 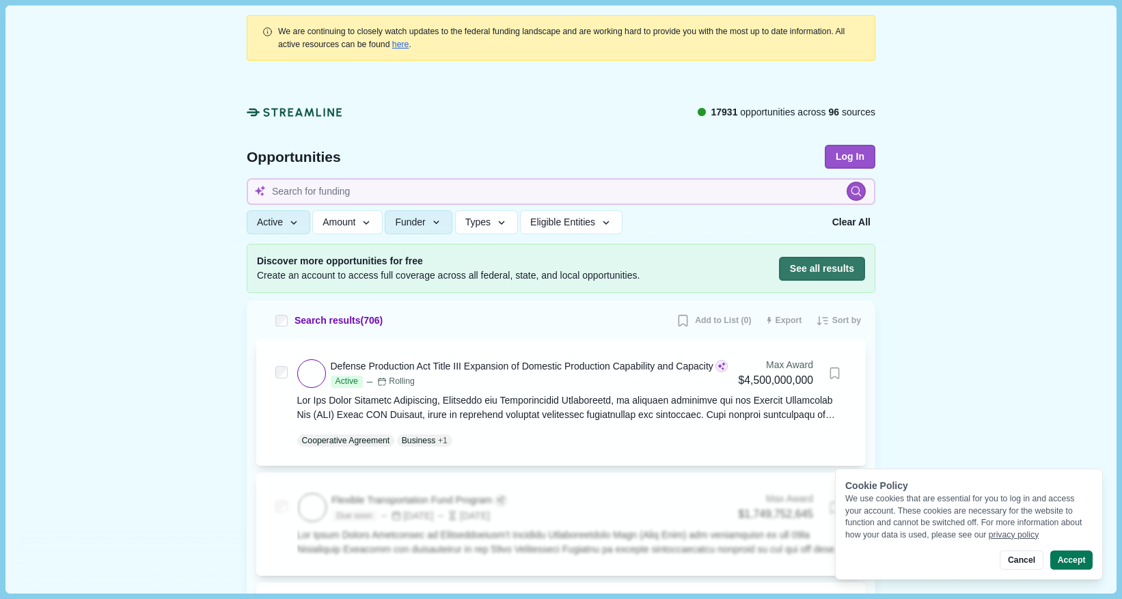 What do you see at coordinates (561, 38) in the screenshot?
I see `span: We are continuing to closely watch updates to the federal funding landscape and are working hard ...` at bounding box center [561, 38].